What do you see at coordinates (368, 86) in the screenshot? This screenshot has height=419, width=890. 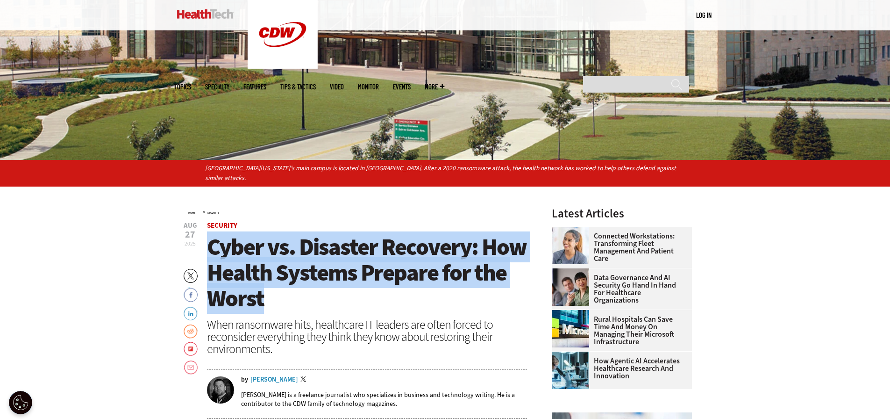 I see `a: MonITor` at bounding box center [368, 86].